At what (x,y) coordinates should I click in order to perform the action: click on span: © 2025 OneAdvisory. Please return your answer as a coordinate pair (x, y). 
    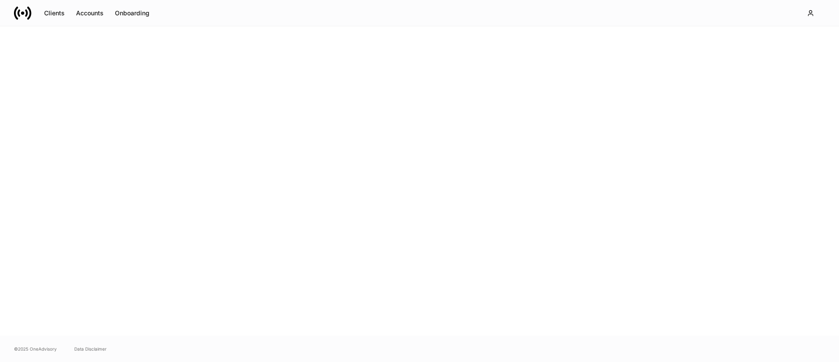
    Looking at the image, I should click on (35, 348).